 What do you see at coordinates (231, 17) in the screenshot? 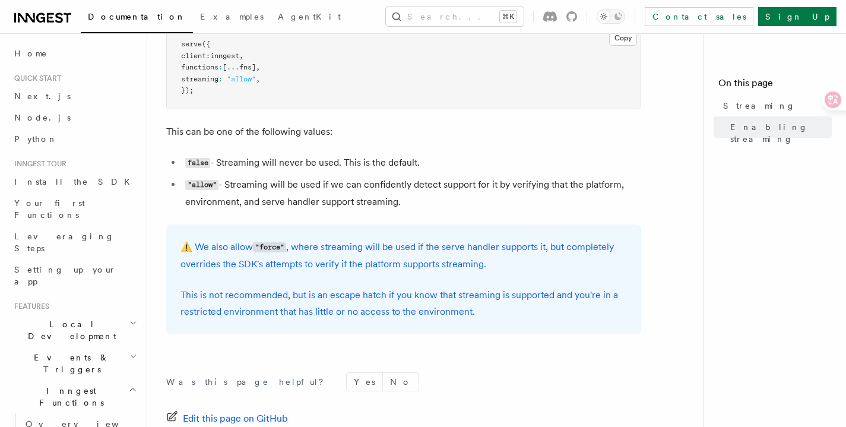
I see `span: Examples` at bounding box center [231, 17].